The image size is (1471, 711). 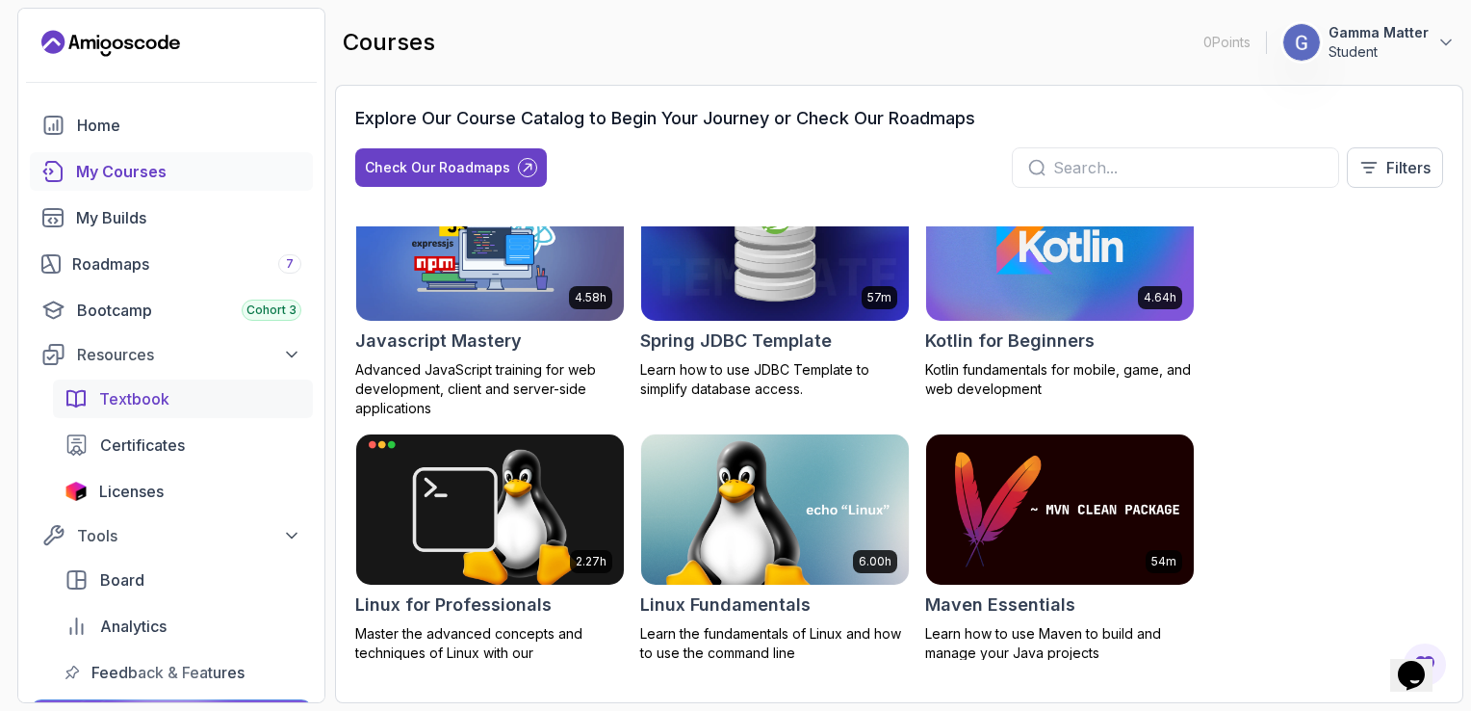 I want to click on p: 57m, so click(x=879, y=298).